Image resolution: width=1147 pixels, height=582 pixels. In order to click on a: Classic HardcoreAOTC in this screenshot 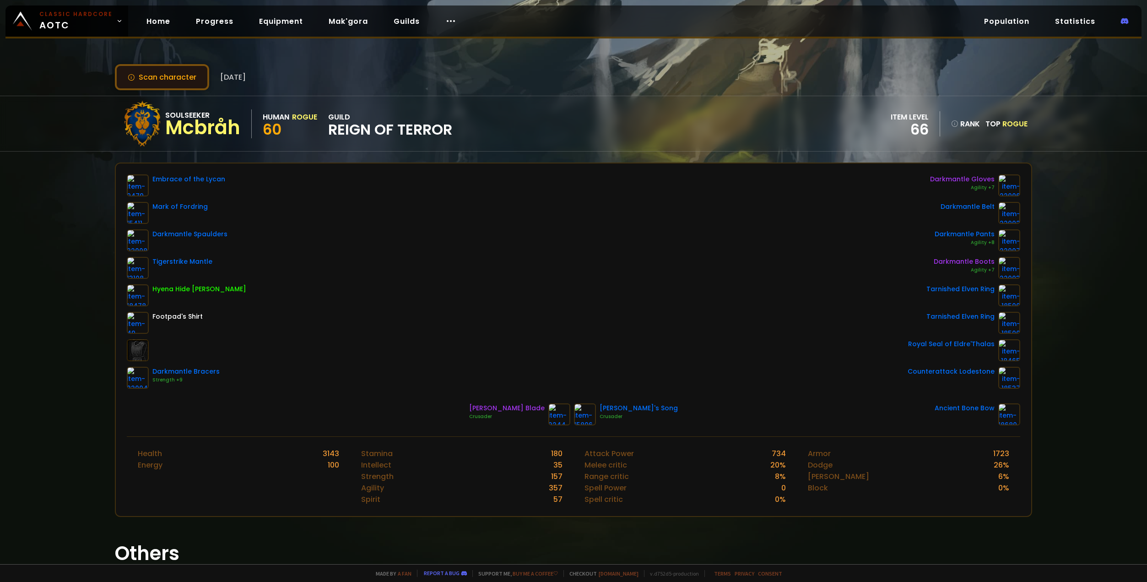, I will do `click(67, 21)`.